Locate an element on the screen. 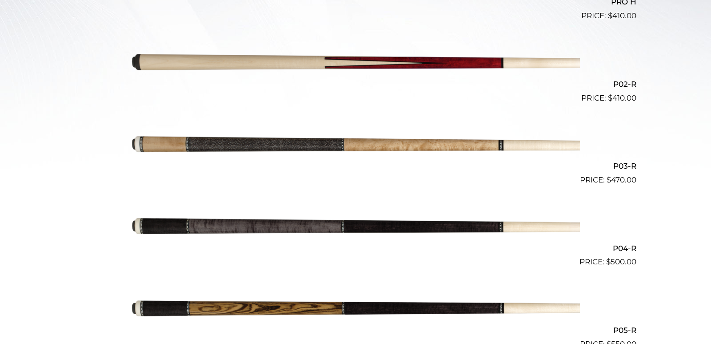 This screenshot has width=711, height=344. a: P03-R $470.00 is located at coordinates (356, 147).